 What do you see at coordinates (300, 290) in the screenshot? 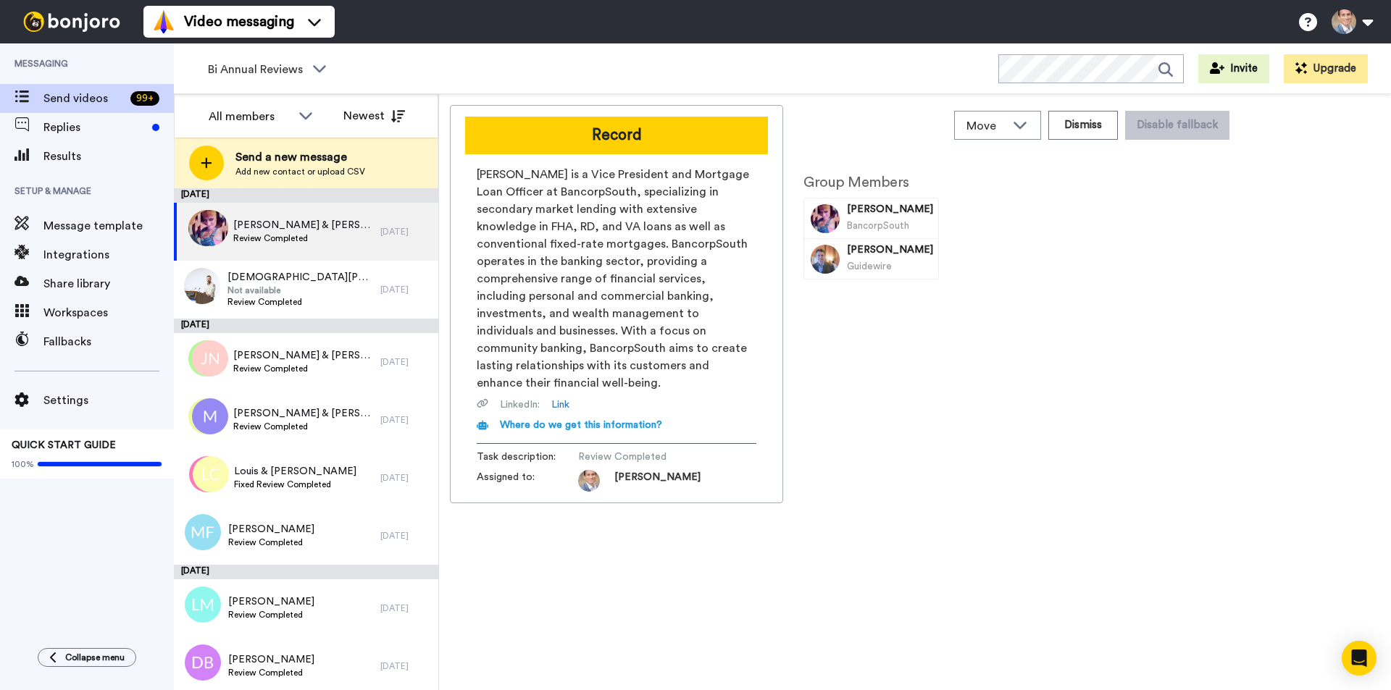
I see `span: Not available` at bounding box center [300, 290].